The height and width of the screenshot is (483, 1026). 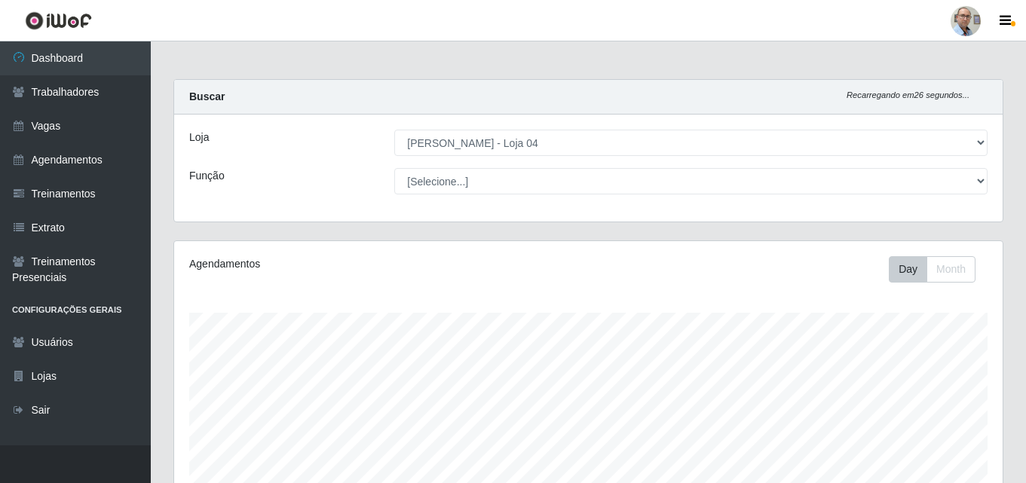 What do you see at coordinates (207, 176) in the screenshot?
I see `label: Função` at bounding box center [207, 176].